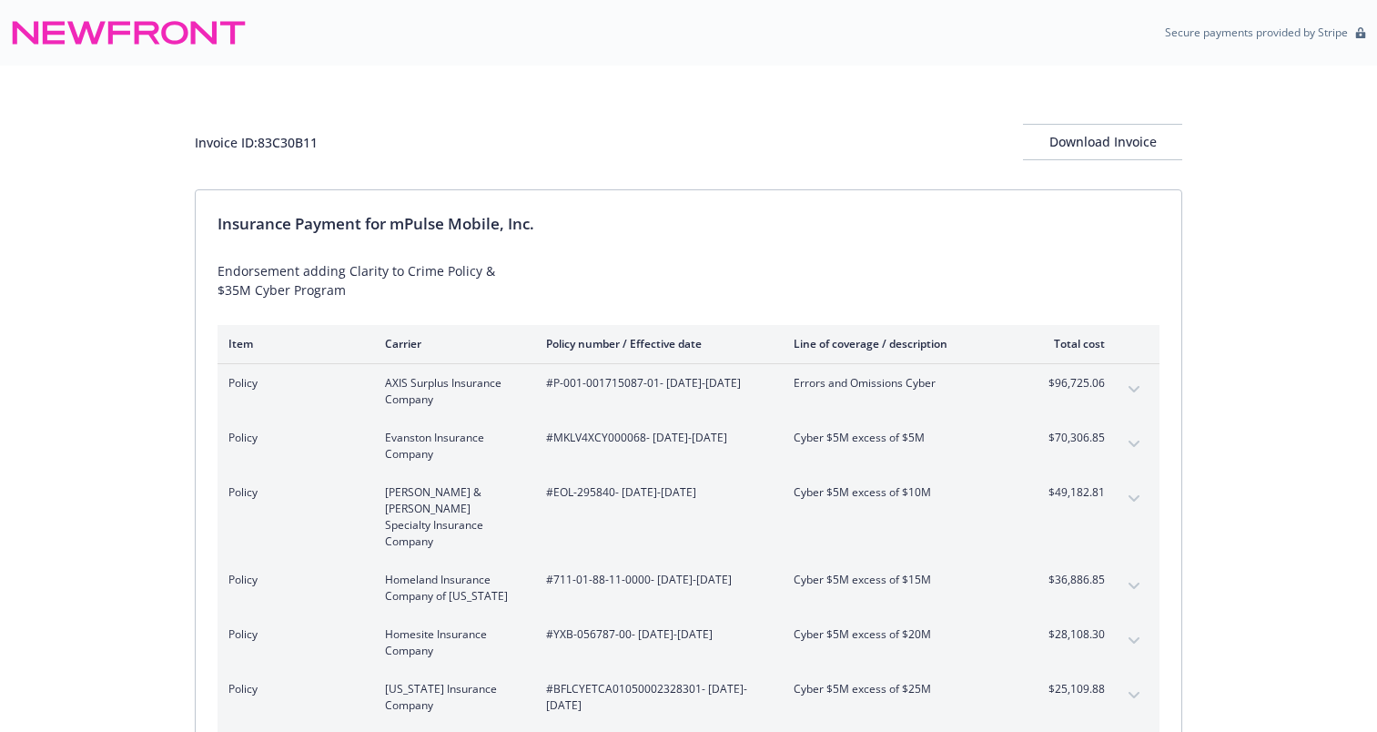 This screenshot has width=1377, height=732. What do you see at coordinates (900, 343) in the screenshot?
I see `div: Line of coverage / description` at bounding box center [900, 343].